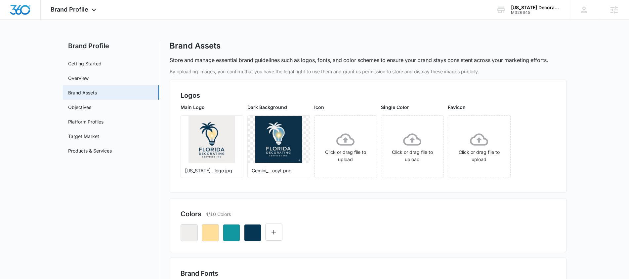 This screenshot has height=279, width=629. I want to click on a: Products & Services, so click(90, 151).